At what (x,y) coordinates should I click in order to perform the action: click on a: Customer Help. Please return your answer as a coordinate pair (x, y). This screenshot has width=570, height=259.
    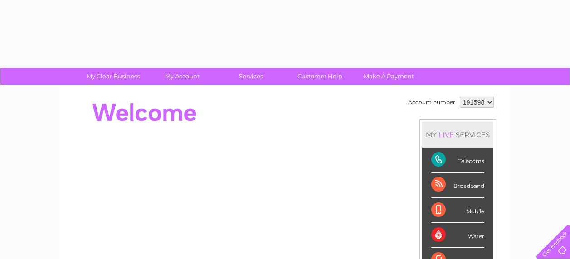
    Looking at the image, I should click on (320, 76).